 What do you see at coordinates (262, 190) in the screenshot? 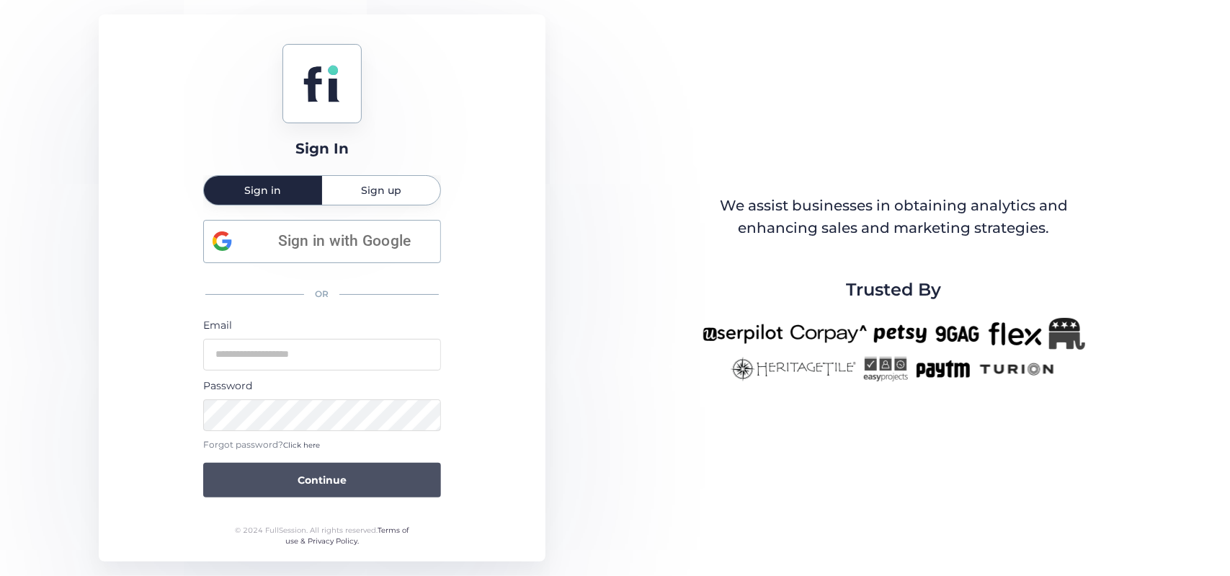
I see `span: Sign in` at bounding box center [262, 190].